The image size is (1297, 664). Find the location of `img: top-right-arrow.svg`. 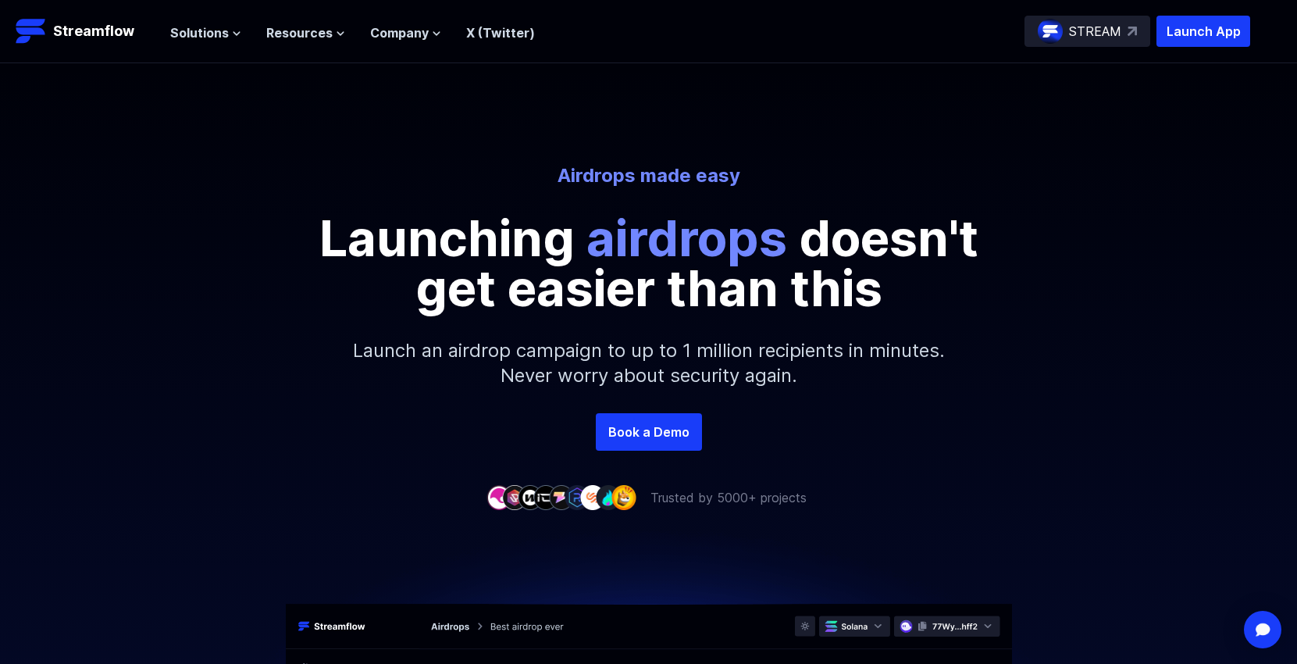

img: top-right-arrow.svg is located at coordinates (1132, 31).